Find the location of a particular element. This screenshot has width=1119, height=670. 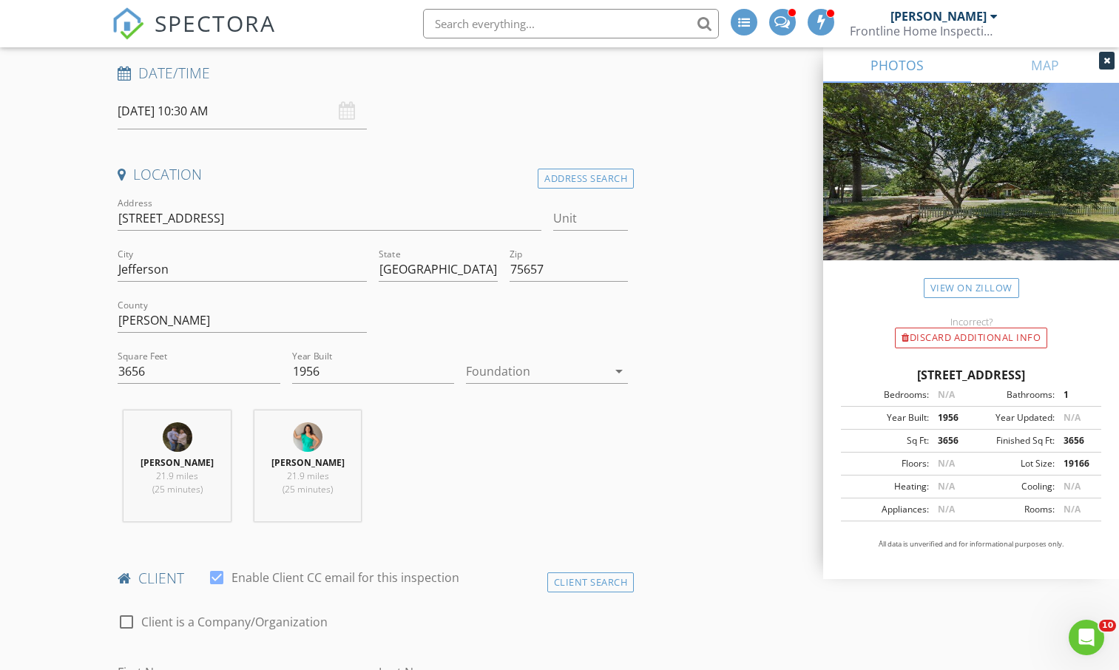

img: streetview is located at coordinates (971, 189).